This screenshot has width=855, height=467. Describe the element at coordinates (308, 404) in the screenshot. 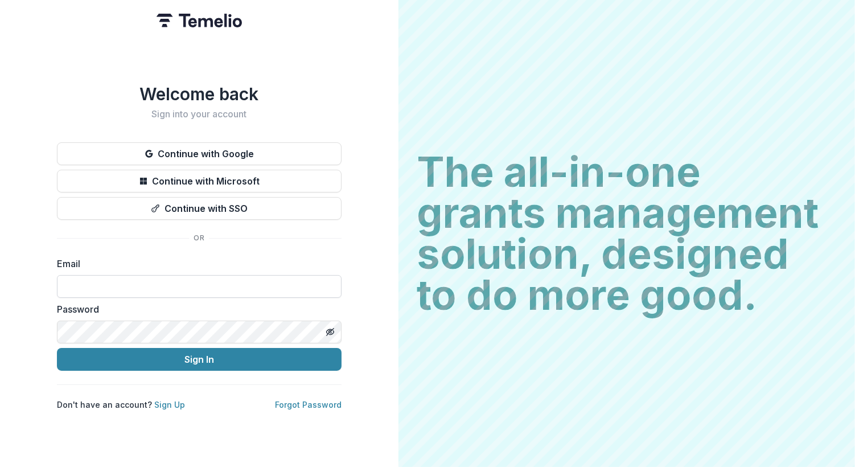

I see `a: Forgot Password` at that location.